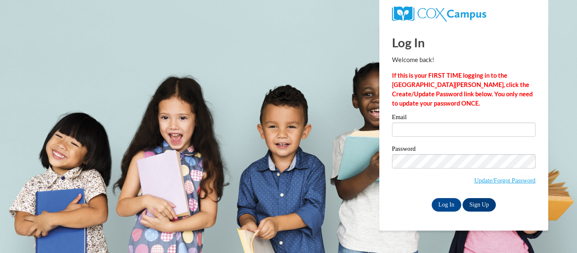 The height and width of the screenshot is (253, 577). Describe the element at coordinates (464, 60) in the screenshot. I see `p: Welcome back!` at that location.